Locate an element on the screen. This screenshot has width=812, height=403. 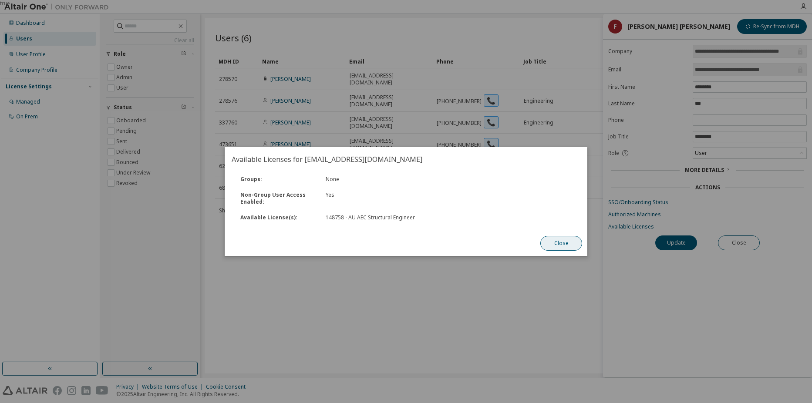
button: Close is located at coordinates (561, 243).